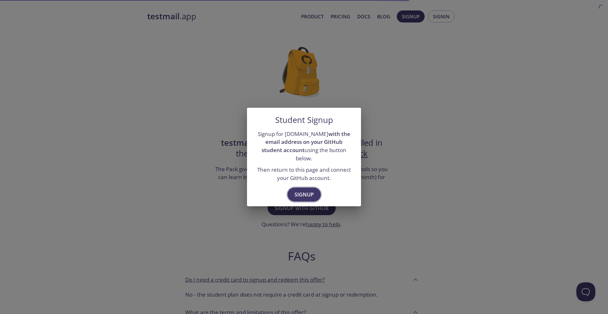  Describe the element at coordinates (304, 120) in the screenshot. I see `h5: Student Signup` at that location.